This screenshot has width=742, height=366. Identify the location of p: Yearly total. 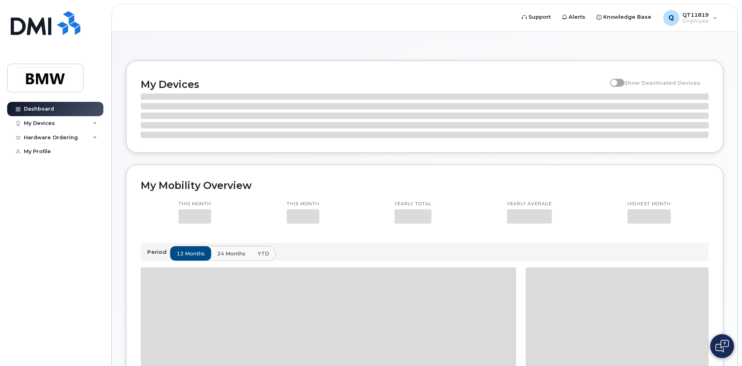
(413, 204).